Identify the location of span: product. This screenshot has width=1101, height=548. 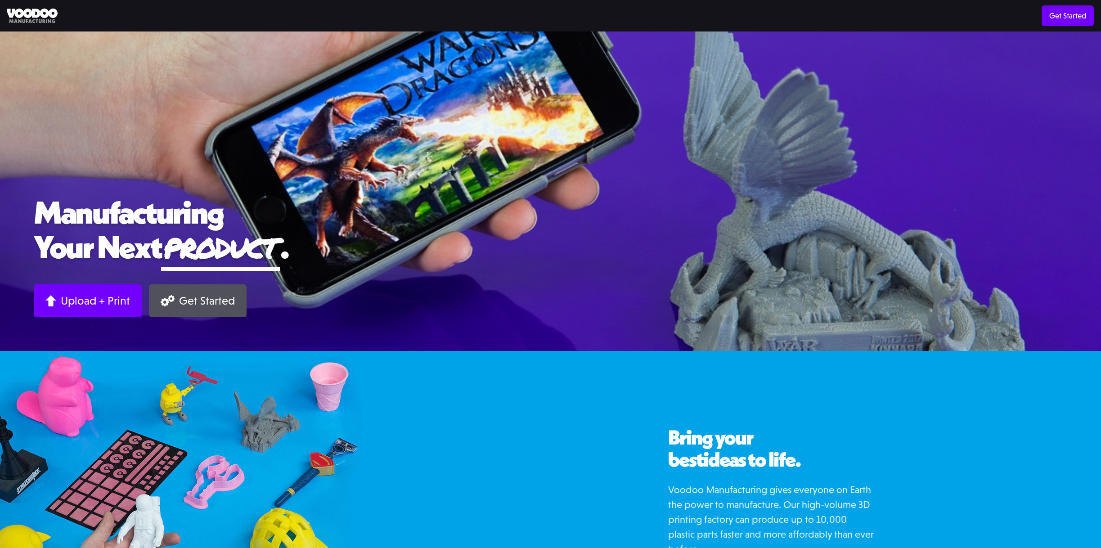
(221, 247).